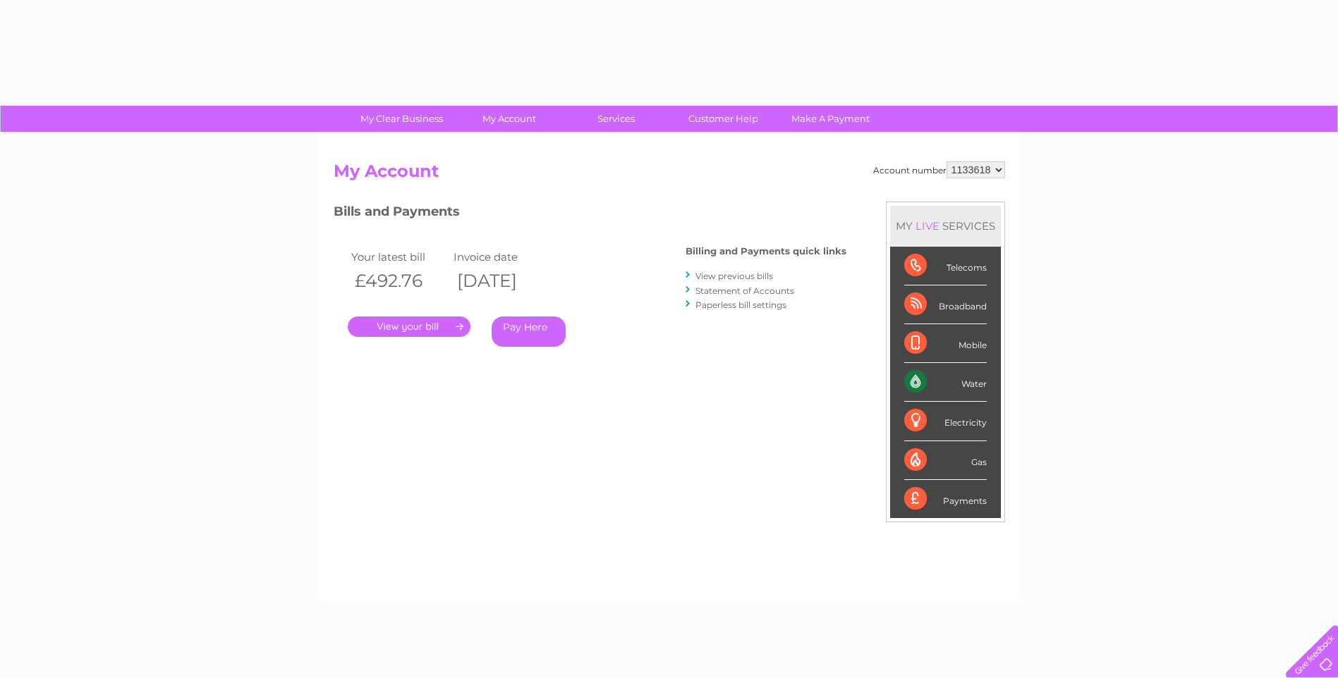 The width and height of the screenshot is (1338, 678). I want to click on td: Invoice date, so click(501, 257).